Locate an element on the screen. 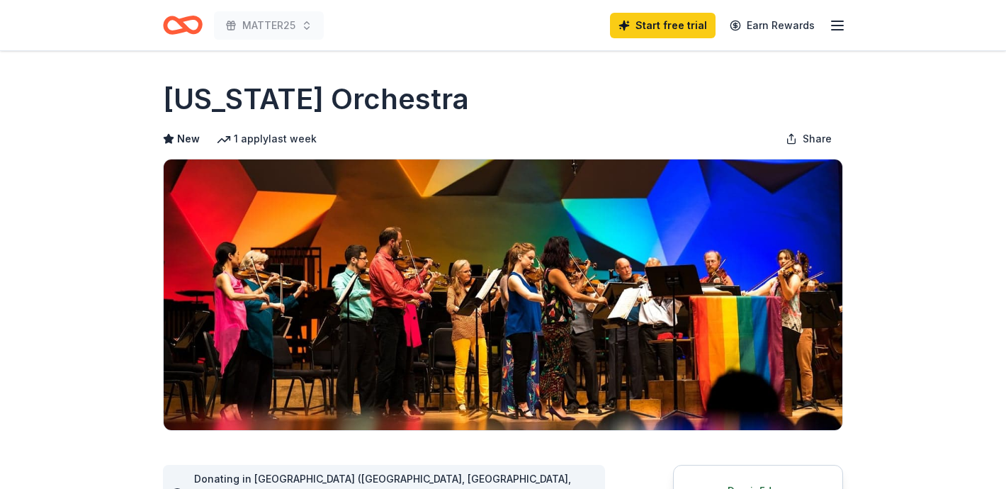 The height and width of the screenshot is (489, 1006). span: MATTER25 is located at coordinates (269, 26).